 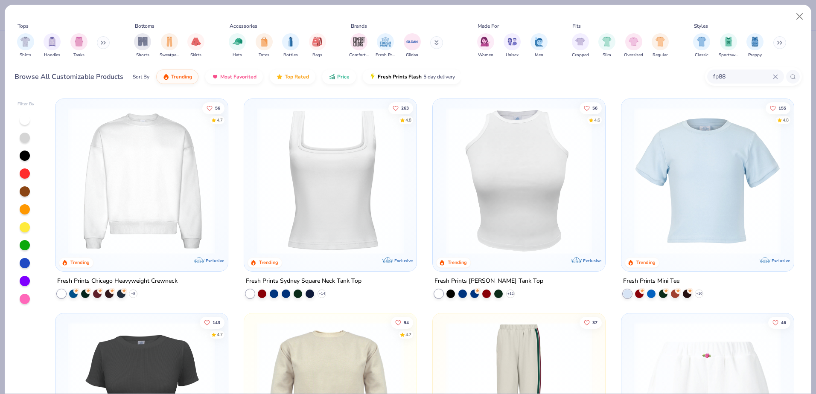 I want to click on div: Fresh Prints Sydney Square Neck Tank Top, so click(x=304, y=281).